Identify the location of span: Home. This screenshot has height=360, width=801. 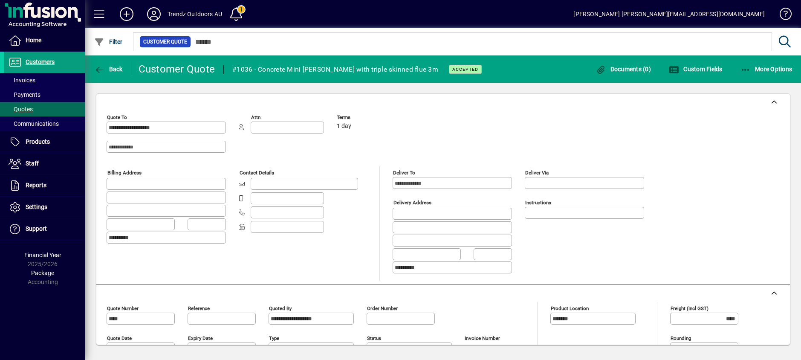
(33, 40).